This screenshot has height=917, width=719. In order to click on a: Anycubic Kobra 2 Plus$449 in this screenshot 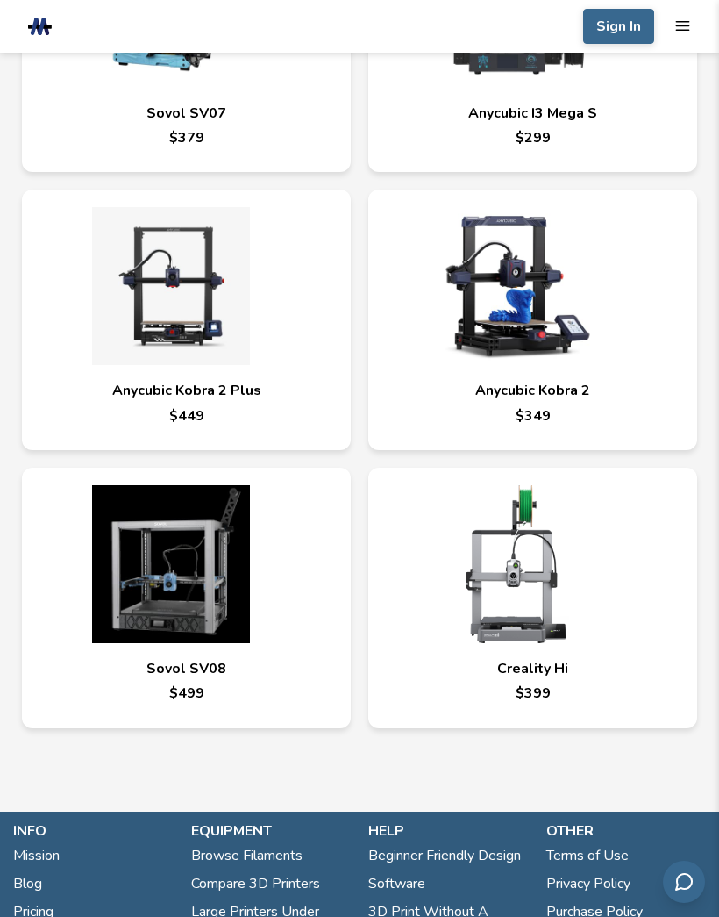, I will do `click(186, 319)`.